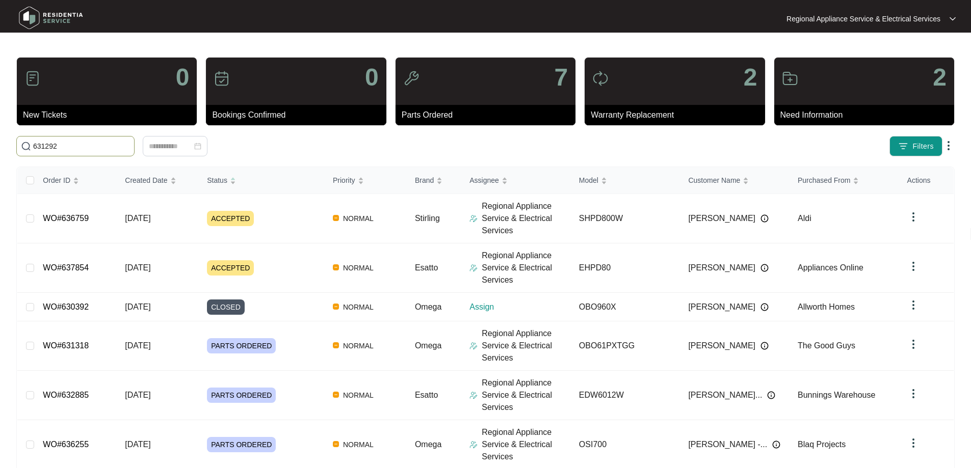 The image size is (971, 468). Describe the element at coordinates (424, 180) in the screenshot. I see `span: Brand` at that location.